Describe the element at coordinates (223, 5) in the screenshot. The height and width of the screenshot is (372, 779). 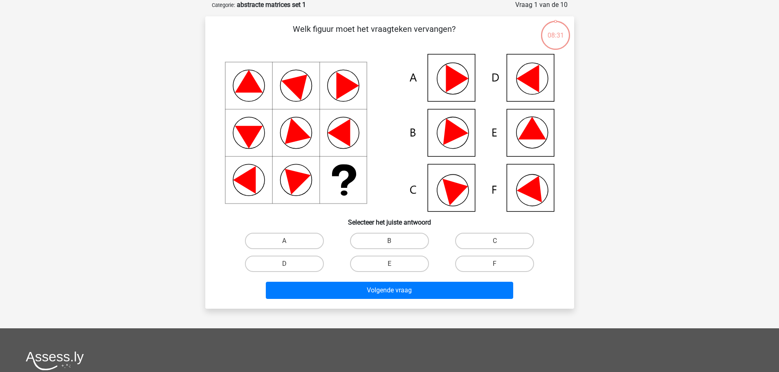
I see `small: Categorie:` at that location.